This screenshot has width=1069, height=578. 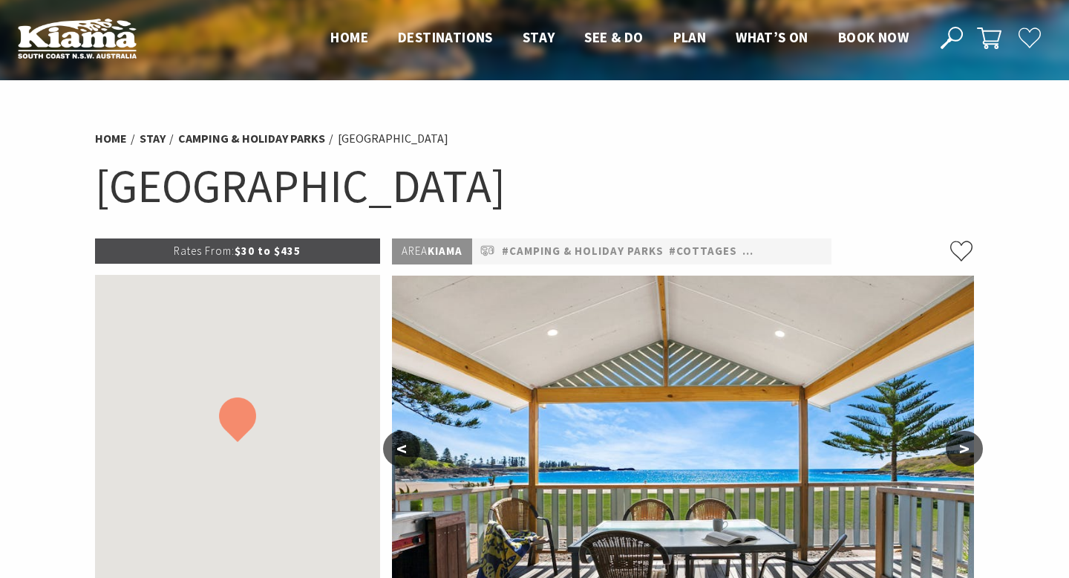 What do you see at coordinates (772, 37) in the screenshot?
I see `span: What’s On` at bounding box center [772, 37].